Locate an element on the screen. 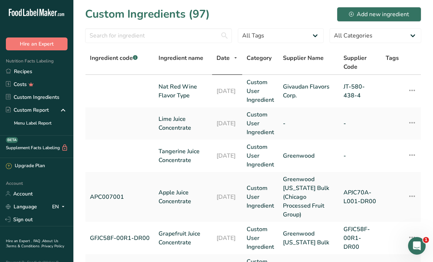 This screenshot has height=262, width=433. div: Custom Report is located at coordinates (27, 110).